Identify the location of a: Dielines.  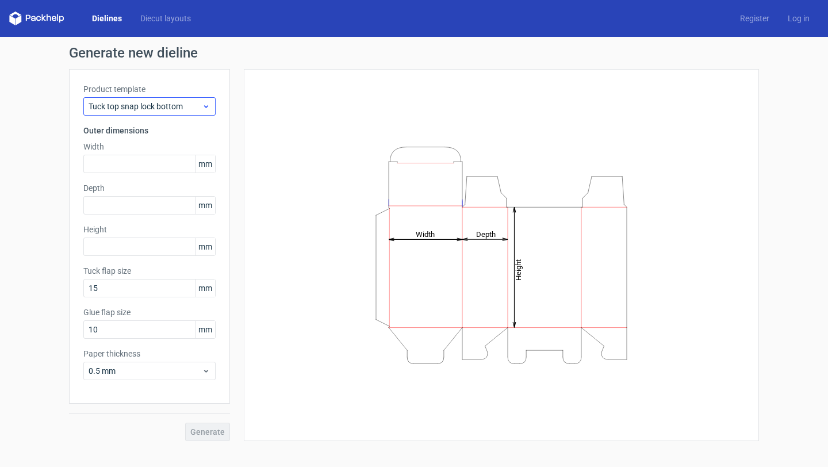
(107, 18).